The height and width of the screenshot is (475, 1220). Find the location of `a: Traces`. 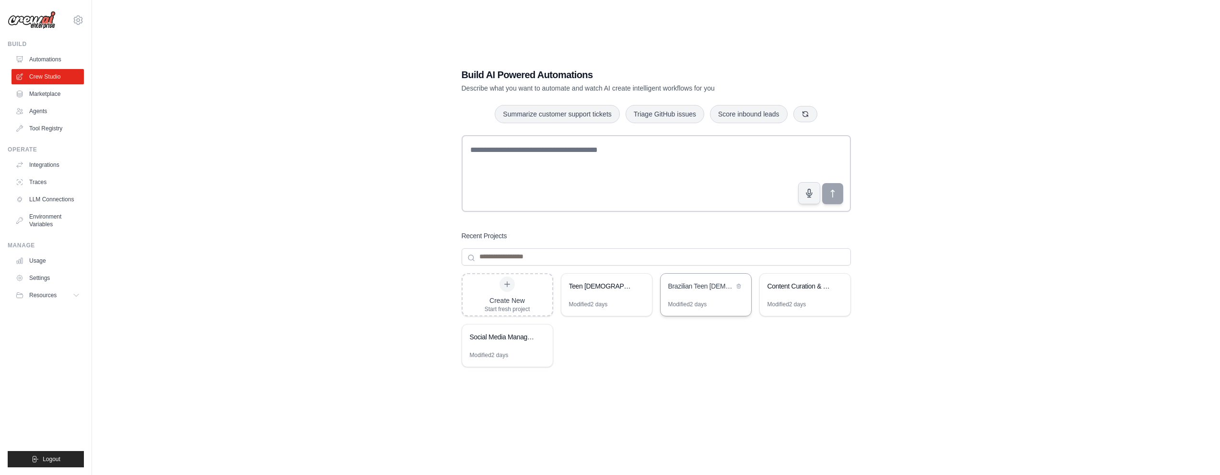

a: Traces is located at coordinates (47, 182).